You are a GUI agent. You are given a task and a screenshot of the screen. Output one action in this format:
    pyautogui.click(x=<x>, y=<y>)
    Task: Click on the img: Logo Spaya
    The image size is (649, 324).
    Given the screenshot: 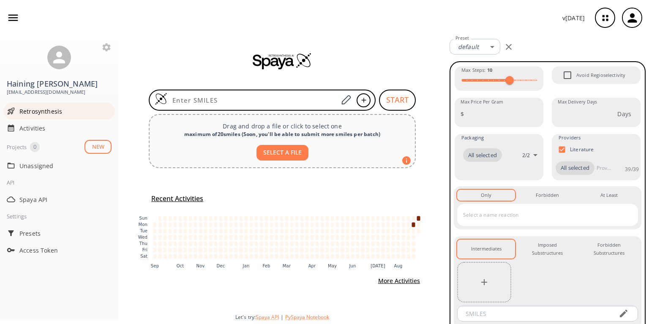 What is the action you would take?
    pyautogui.click(x=161, y=99)
    